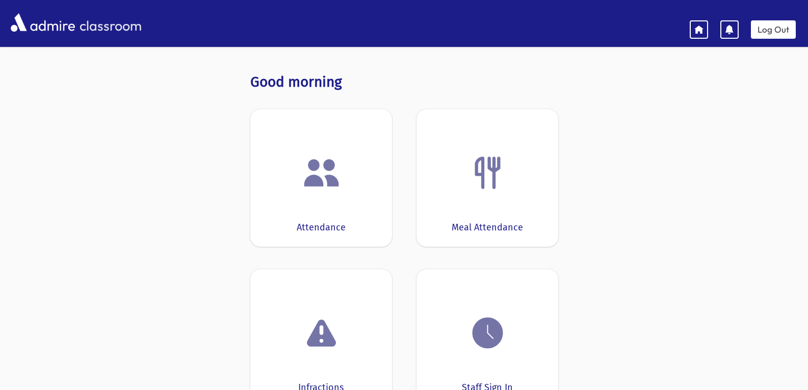  What do you see at coordinates (404, 82) in the screenshot?
I see `h3: Good morning` at bounding box center [404, 82].